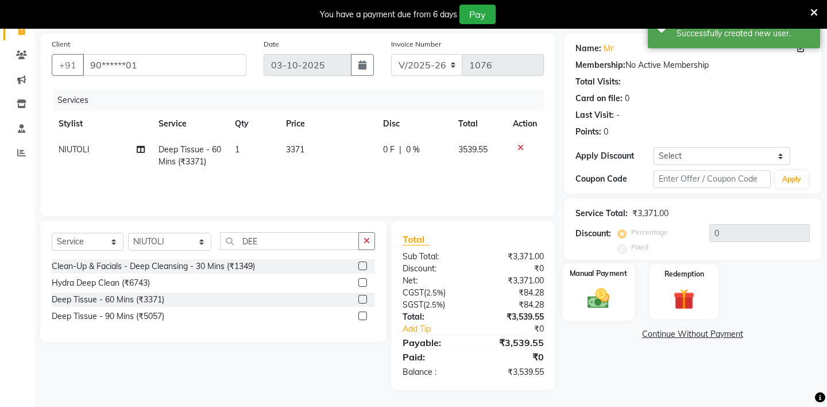 This screenshot has width=827, height=407. What do you see at coordinates (608, 48) in the screenshot?
I see `a: Mr` at bounding box center [608, 48].